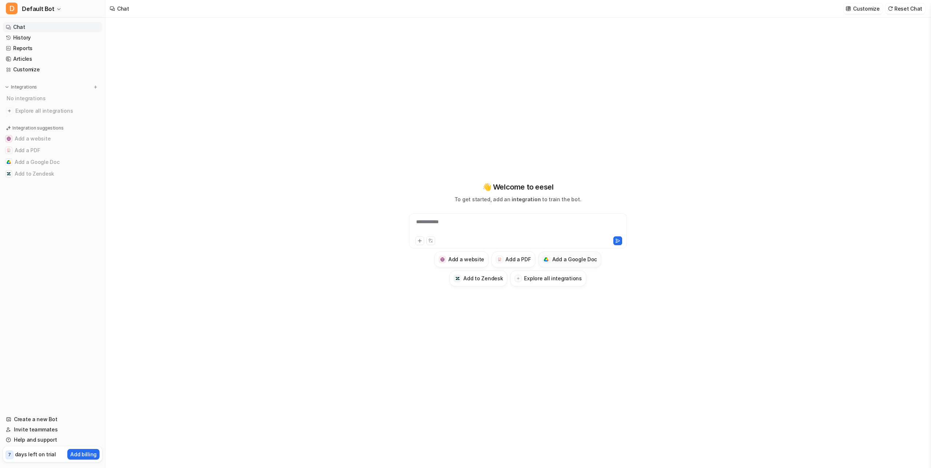  Describe the element at coordinates (24, 87) in the screenshot. I see `p: Integrations` at that location.